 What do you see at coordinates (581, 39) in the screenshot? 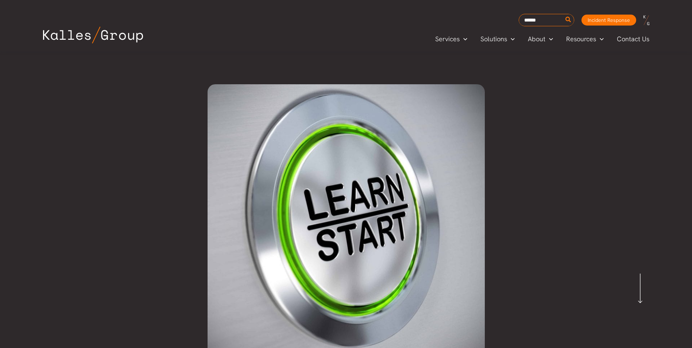
I see `span: Resources` at bounding box center [581, 39].